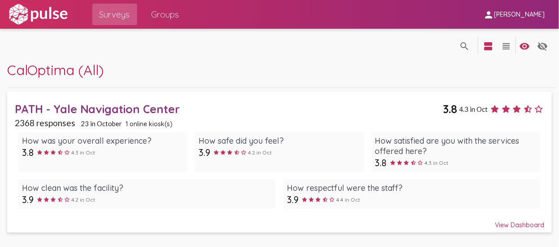 Image resolution: width=559 pixels, height=247 pixels. Describe the element at coordinates (489, 15) in the screenshot. I see `mat-icon: person` at that location.